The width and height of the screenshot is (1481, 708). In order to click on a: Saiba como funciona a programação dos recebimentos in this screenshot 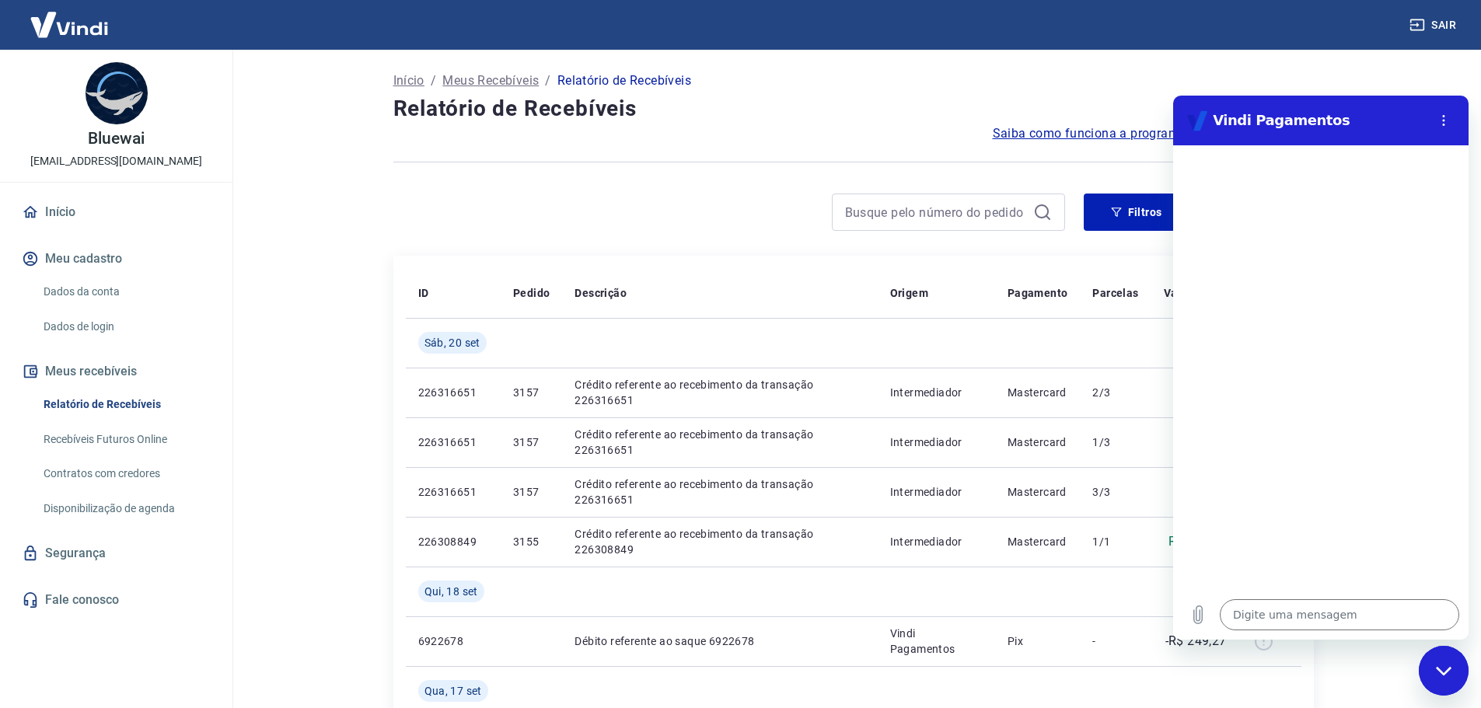, I will do `click(1153, 134)`.